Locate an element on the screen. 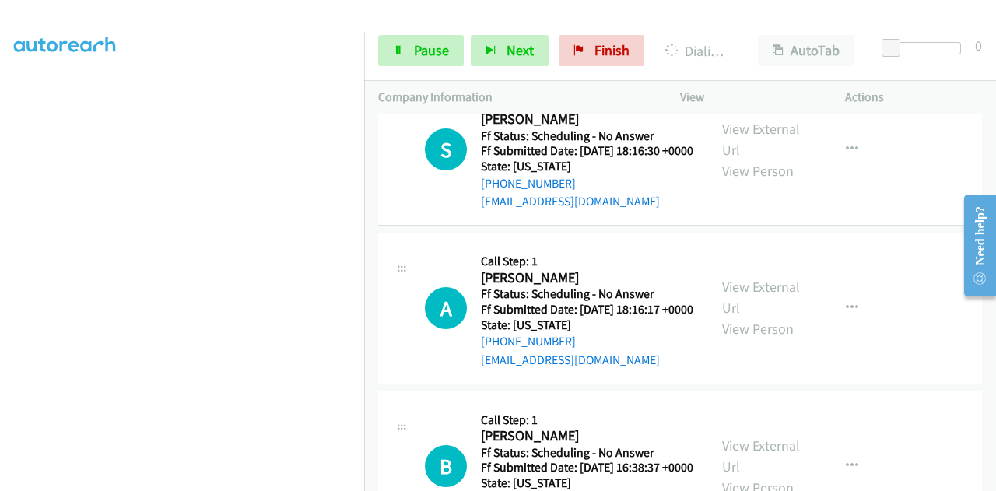 This screenshot has height=491, width=996. p: View is located at coordinates (749, 97).